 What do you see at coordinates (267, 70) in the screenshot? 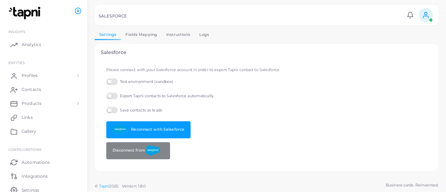
I see `p: Please connect with your Salesforce account in order to export Tapni contact to Salesforce` at bounding box center [267, 70].